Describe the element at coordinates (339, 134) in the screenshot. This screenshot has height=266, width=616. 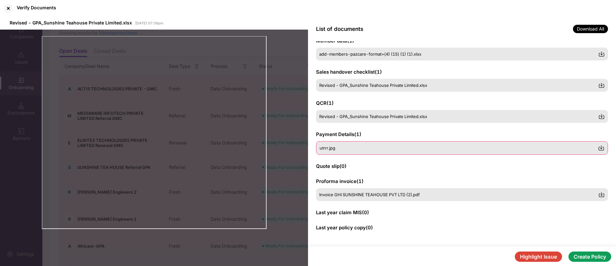
I see `span: Payment Details ( 1 )` at that location.